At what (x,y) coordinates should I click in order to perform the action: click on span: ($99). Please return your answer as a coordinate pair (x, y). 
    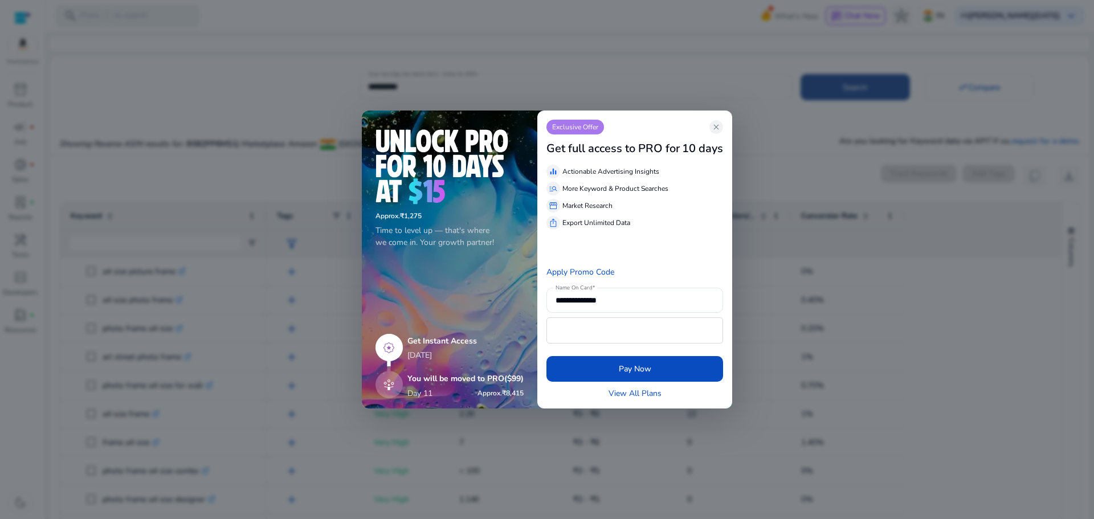
    Looking at the image, I should click on (514, 378).